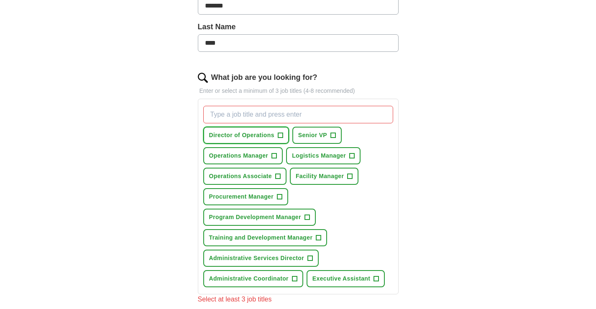 The image size is (596, 309). Describe the element at coordinates (249, 279) in the screenshot. I see `span: Administrative Coordinator` at that location.